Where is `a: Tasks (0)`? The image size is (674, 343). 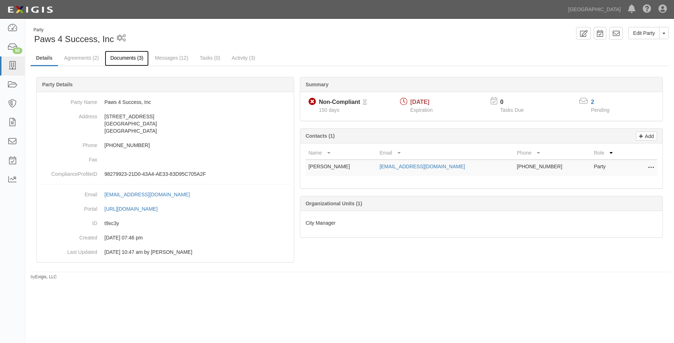
a: Tasks (0) is located at coordinates (210, 58).